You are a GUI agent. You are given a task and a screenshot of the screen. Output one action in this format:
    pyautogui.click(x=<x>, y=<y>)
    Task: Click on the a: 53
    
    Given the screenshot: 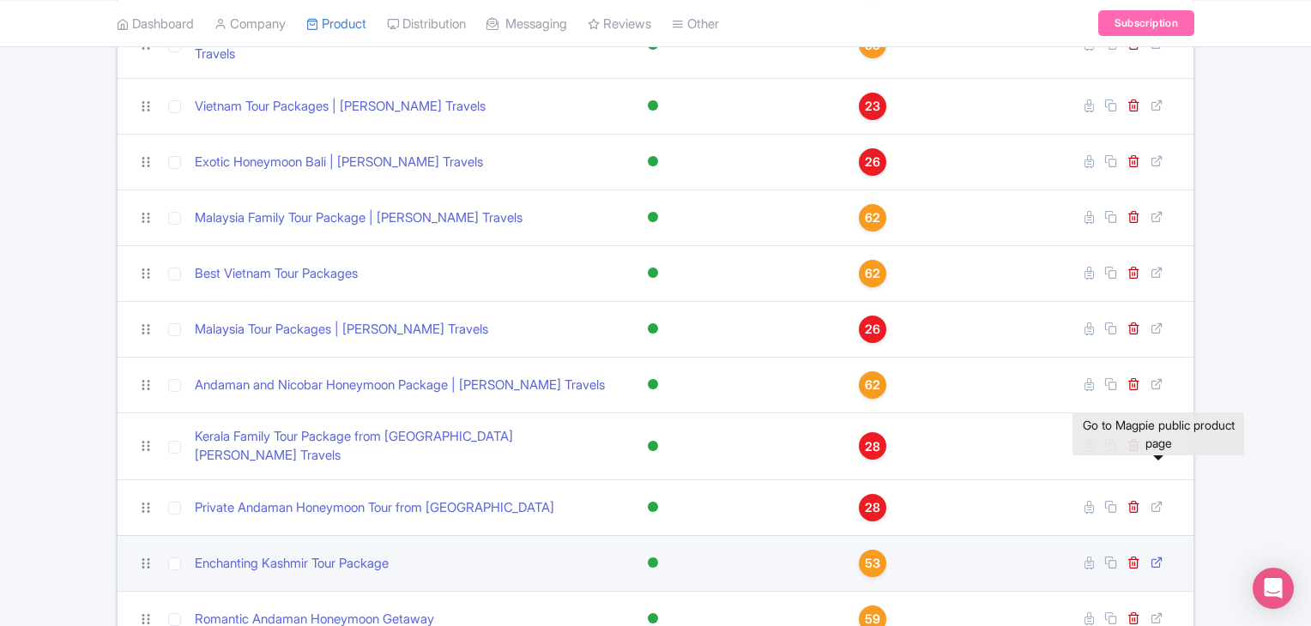 What is the action you would take?
    pyautogui.click(x=873, y=564)
    